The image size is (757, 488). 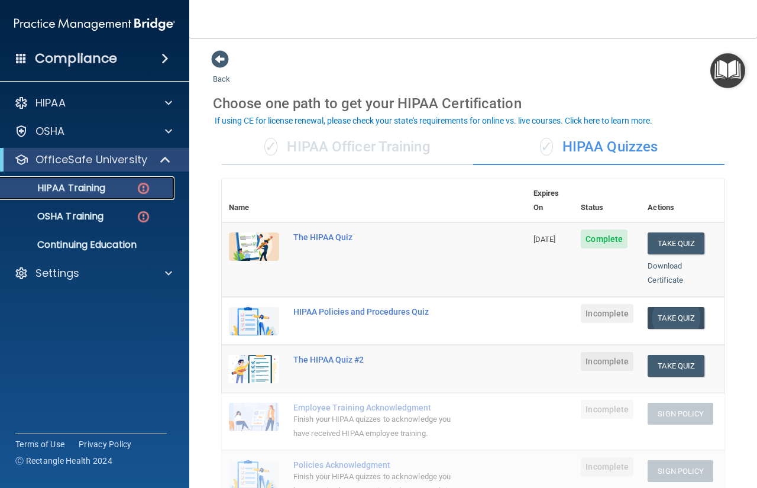 What do you see at coordinates (665, 273) in the screenshot?
I see `a: Download Certificate` at bounding box center [665, 273].